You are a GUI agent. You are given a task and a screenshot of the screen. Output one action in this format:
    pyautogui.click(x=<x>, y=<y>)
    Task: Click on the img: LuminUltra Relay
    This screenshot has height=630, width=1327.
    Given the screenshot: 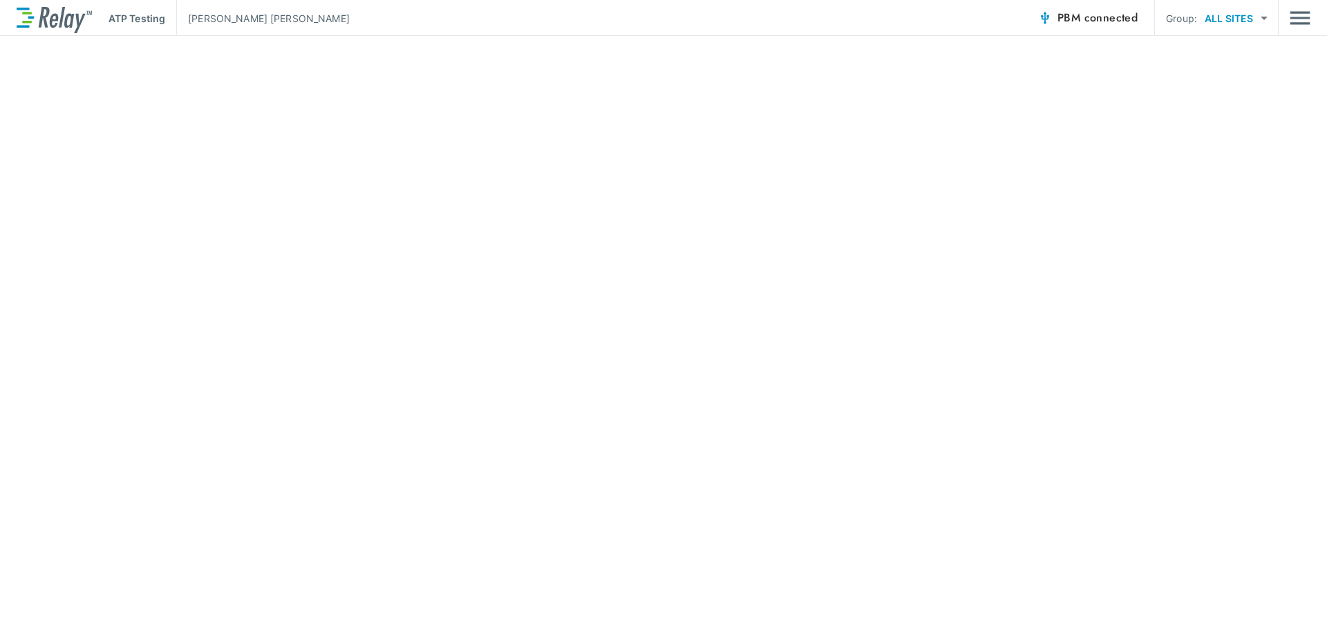 What is the action you would take?
    pyautogui.click(x=54, y=18)
    